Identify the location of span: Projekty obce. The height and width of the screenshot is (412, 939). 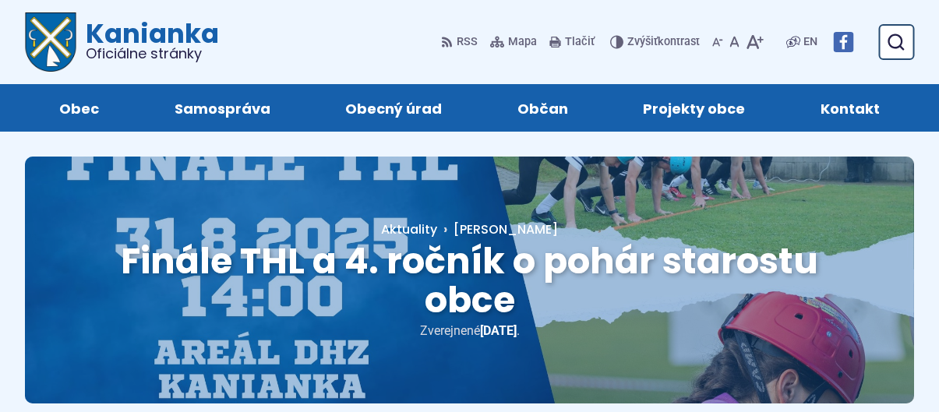
(694, 108).